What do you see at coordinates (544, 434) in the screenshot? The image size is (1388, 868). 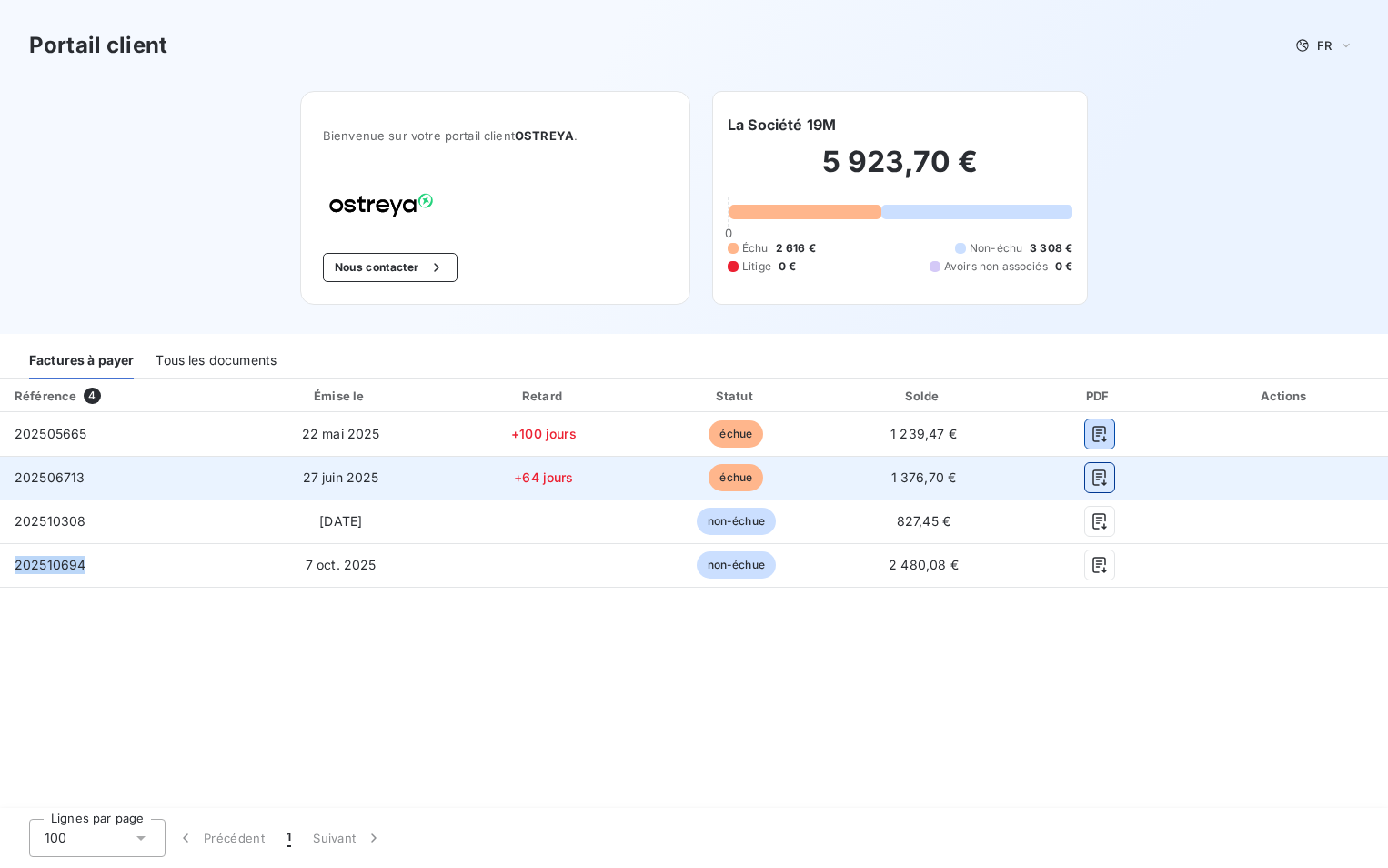 I see `span: +100 jours` at bounding box center [544, 434].